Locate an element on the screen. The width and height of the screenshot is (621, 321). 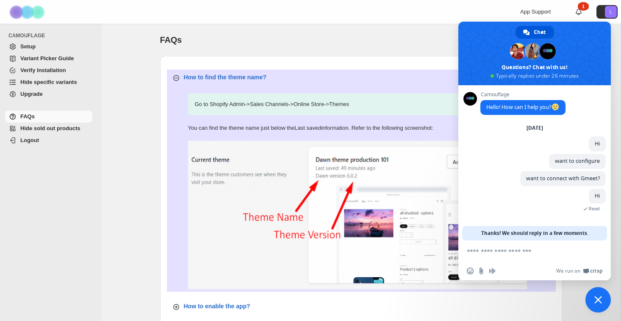
span: Read is located at coordinates (594, 208).